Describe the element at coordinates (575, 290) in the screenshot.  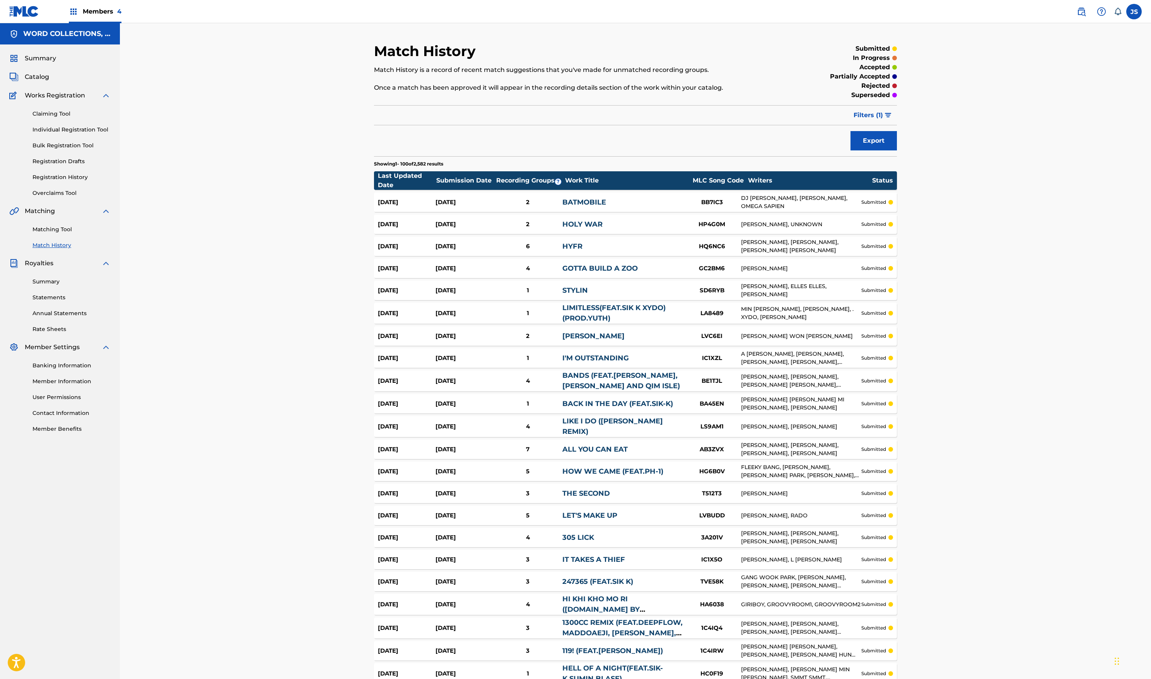
I see `a: STYLIN` at that location.